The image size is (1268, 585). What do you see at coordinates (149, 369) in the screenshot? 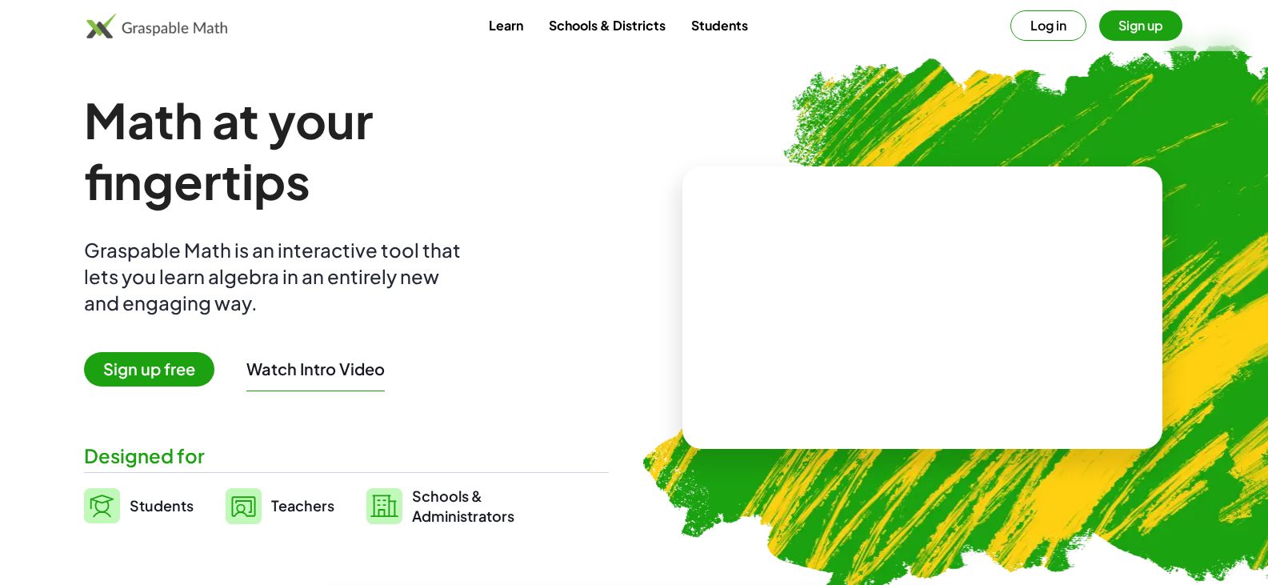
I see `span: Sign up free` at bounding box center [149, 369].